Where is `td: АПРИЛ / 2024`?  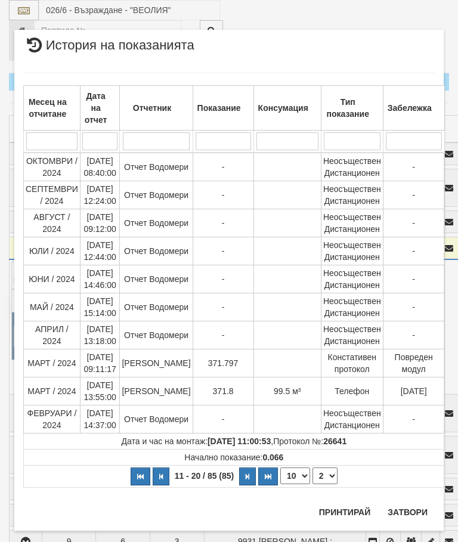
td: АПРИЛ / 2024 is located at coordinates (52, 335).